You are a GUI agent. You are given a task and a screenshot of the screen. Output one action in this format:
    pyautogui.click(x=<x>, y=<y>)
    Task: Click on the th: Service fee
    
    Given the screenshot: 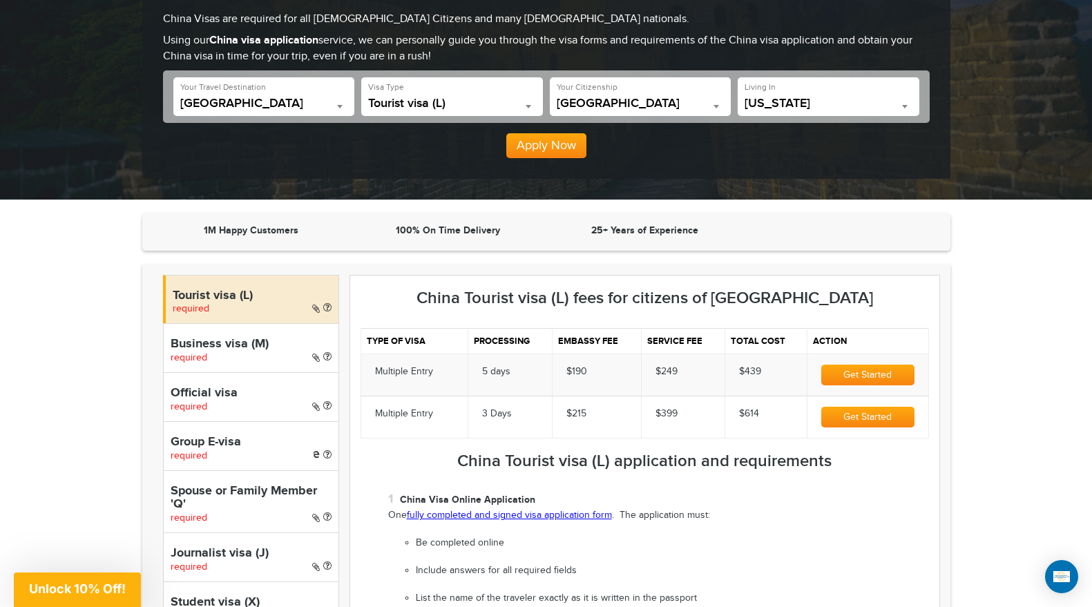 What is the action you would take?
    pyautogui.click(x=683, y=341)
    